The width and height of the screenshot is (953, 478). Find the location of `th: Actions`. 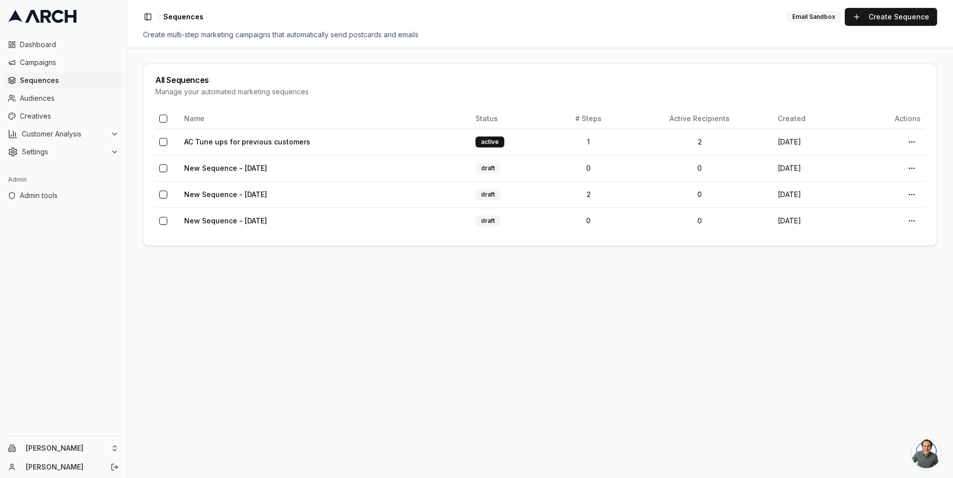

th: Actions is located at coordinates (888, 119).